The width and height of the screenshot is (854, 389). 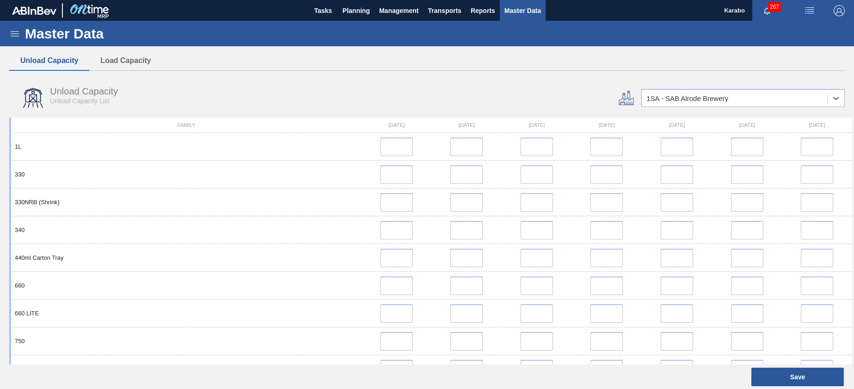 What do you see at coordinates (34, 11) in the screenshot?
I see `img: TNhmsLtSVTkK8tSr43FrP2fwEKptu5GPRR3wAAAABJRU5ErkJggg==` at bounding box center [34, 11].